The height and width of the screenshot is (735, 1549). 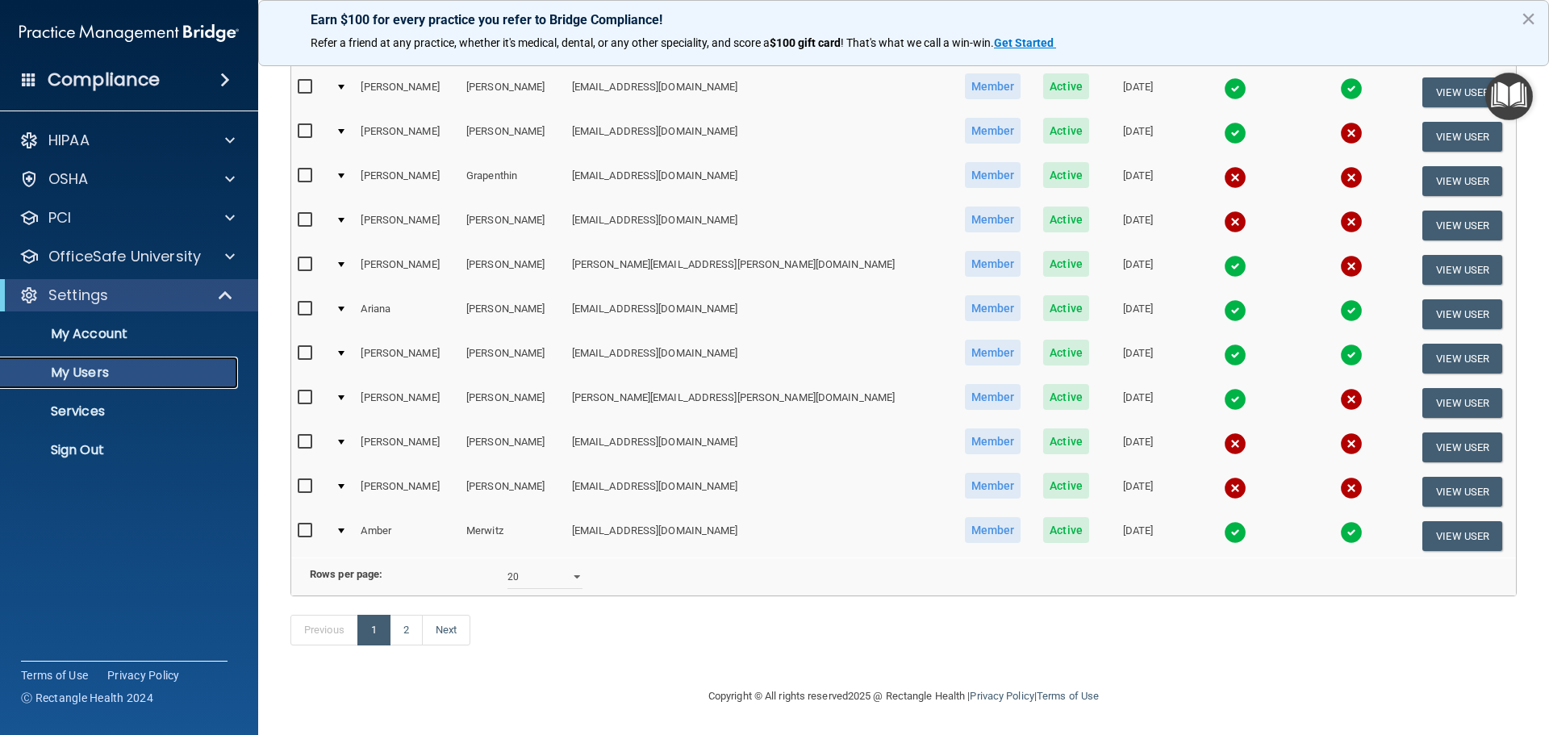 I want to click on a: Get Started, so click(x=1025, y=43).